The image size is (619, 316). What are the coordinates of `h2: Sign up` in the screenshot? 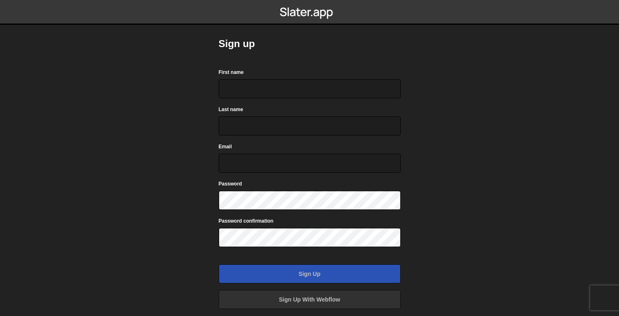 It's located at (310, 44).